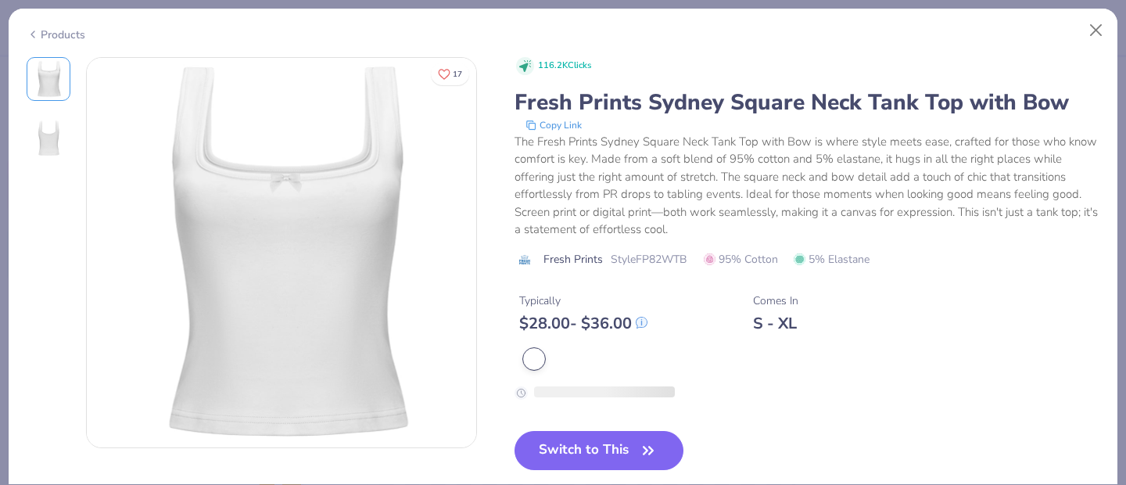  What do you see at coordinates (56, 34) in the screenshot?
I see `div: Products` at bounding box center [56, 34].